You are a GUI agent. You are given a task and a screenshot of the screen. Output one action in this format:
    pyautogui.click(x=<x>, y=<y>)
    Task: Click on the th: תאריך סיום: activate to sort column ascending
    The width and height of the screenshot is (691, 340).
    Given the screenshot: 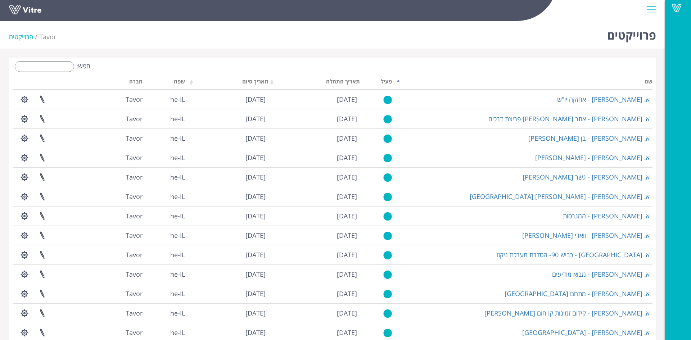 What is the action you would take?
    pyautogui.click(x=228, y=83)
    